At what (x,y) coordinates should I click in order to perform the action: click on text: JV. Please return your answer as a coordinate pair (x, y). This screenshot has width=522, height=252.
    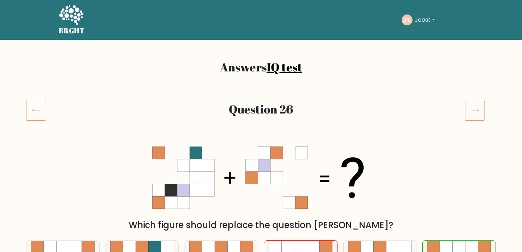
    Looking at the image, I should click on (407, 20).